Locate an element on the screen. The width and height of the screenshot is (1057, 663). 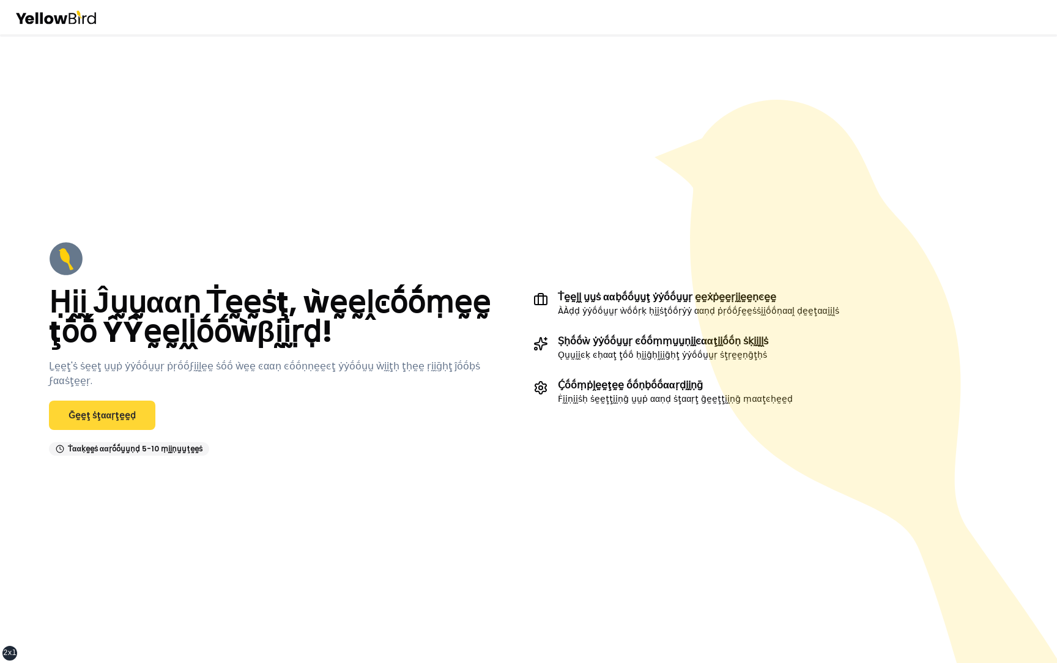
h2: Ḥḭḭ Ĵṵṵααṇ Ṫḛḛṡţ, ẁḛḛḽͼṓṓṃḛḛ ţṓṓ ŶŶḛḛḽḽṓṓẁβḭḭṛḍ! is located at coordinates (286, 317).